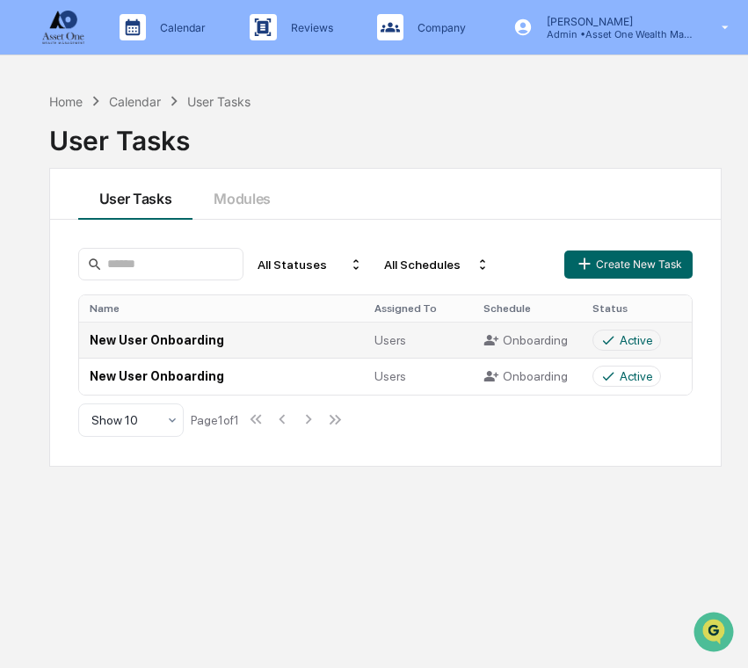  I want to click on button: User Tasks, so click(135, 194).